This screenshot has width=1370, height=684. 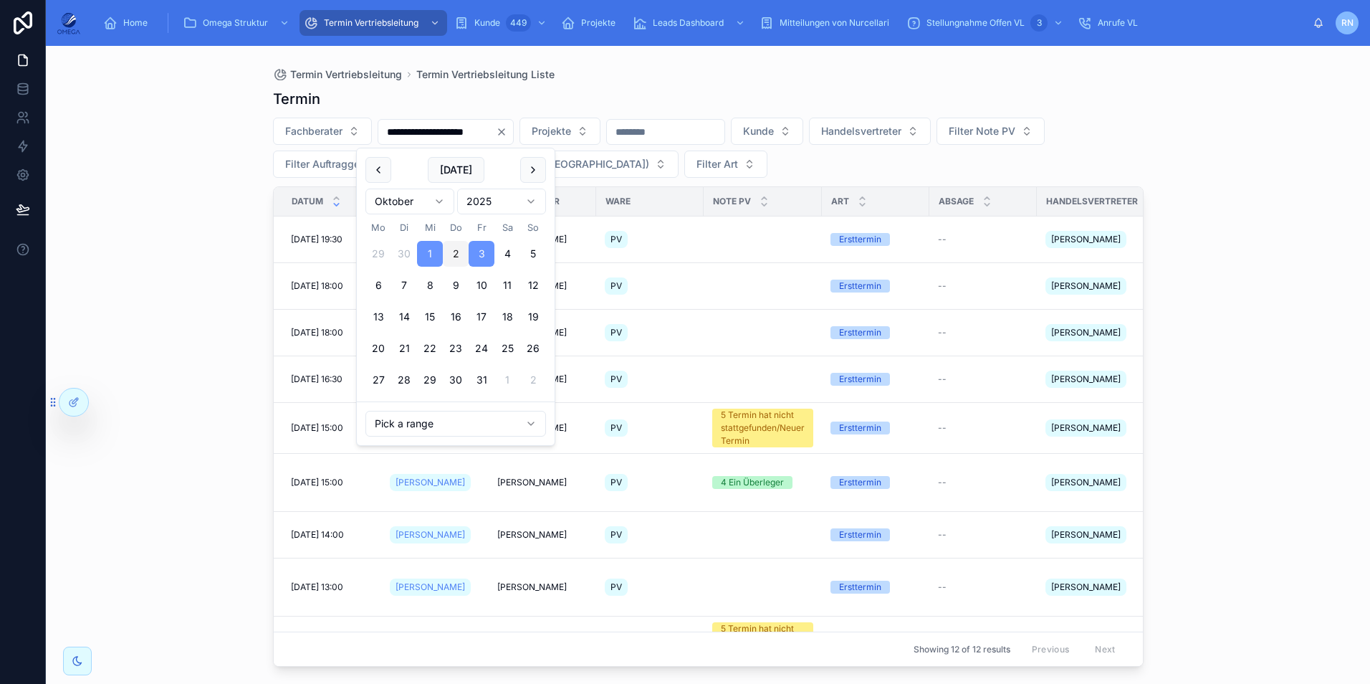 I want to click on th: Donnerstag, so click(x=456, y=227).